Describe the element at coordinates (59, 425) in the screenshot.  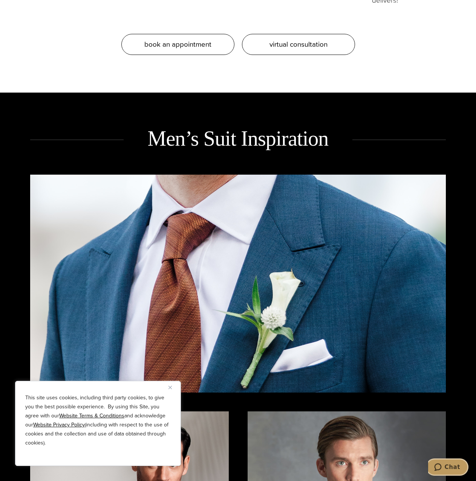
I see `u: Website Privacy Policy` at that location.